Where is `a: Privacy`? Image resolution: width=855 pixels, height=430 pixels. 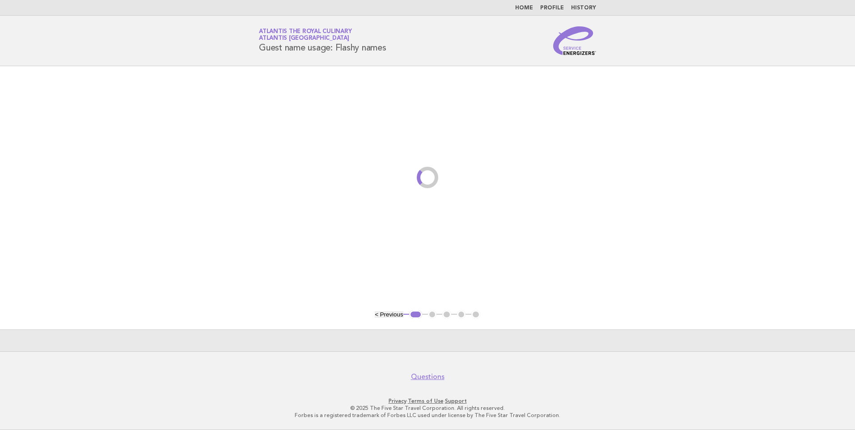
a: Privacy is located at coordinates (397, 401).